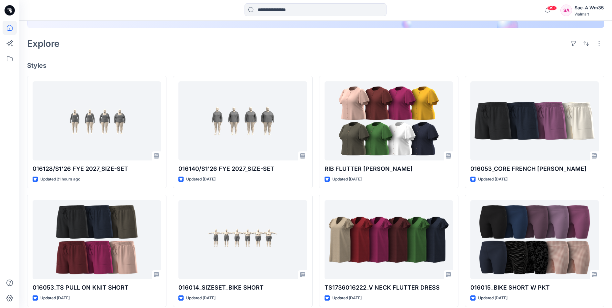  What do you see at coordinates (535, 239) in the screenshot?
I see `a: 016015_BIKE SHORT W PKT` at bounding box center [535, 239].